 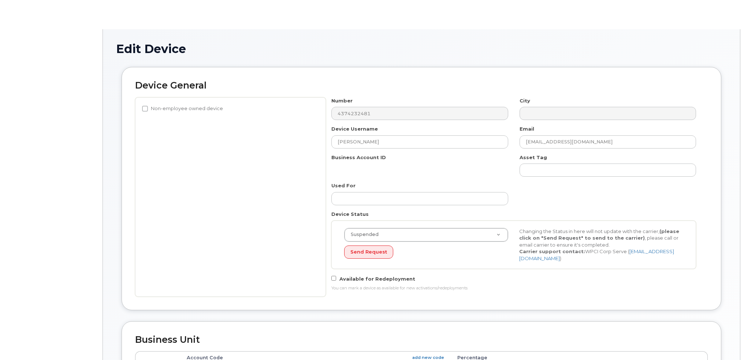 I want to click on span: Suspended, so click(x=363, y=235).